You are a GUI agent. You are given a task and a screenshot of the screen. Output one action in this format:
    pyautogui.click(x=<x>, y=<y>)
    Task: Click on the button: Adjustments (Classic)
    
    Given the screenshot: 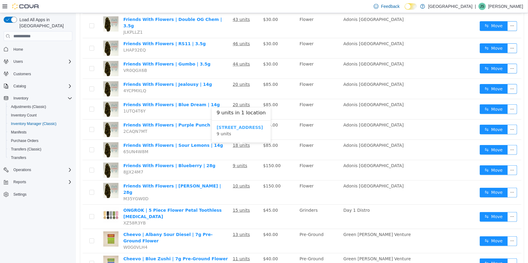 What is the action you would take?
    pyautogui.click(x=40, y=107)
    